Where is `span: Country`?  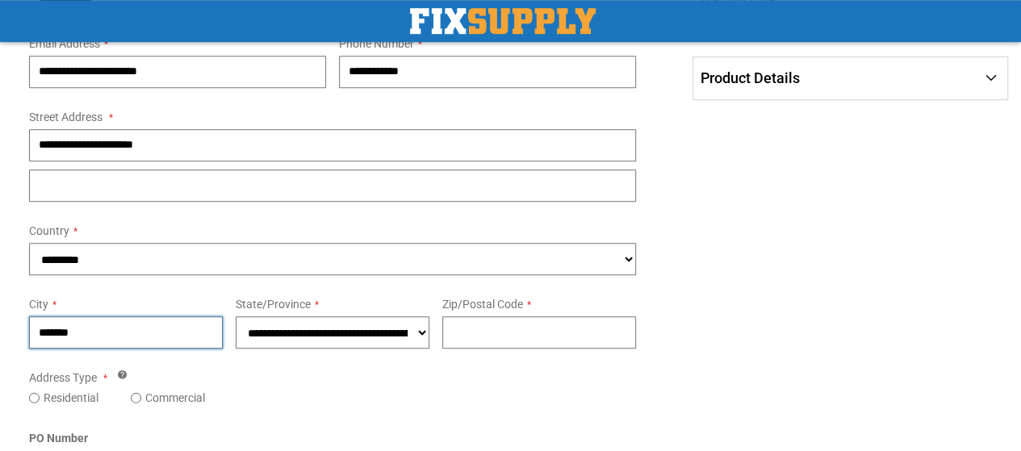
span: Country is located at coordinates (49, 231).